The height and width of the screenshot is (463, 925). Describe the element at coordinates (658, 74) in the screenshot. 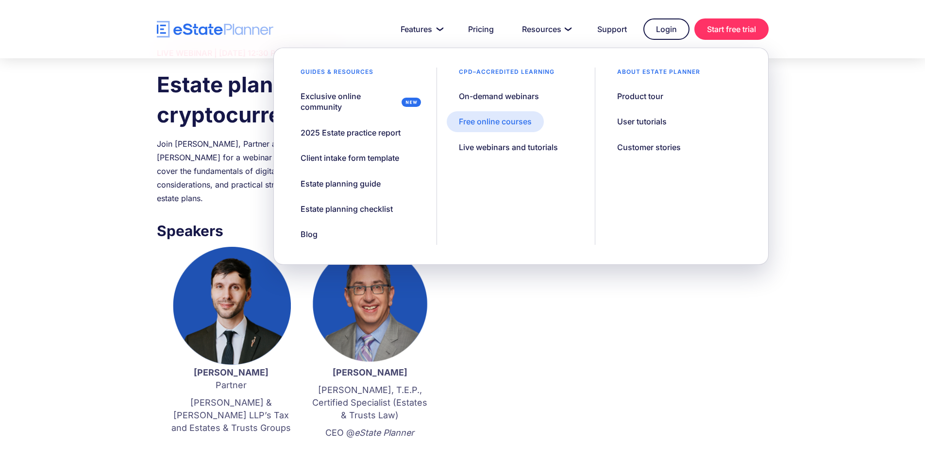

I see `div: About estate planner` at that location.